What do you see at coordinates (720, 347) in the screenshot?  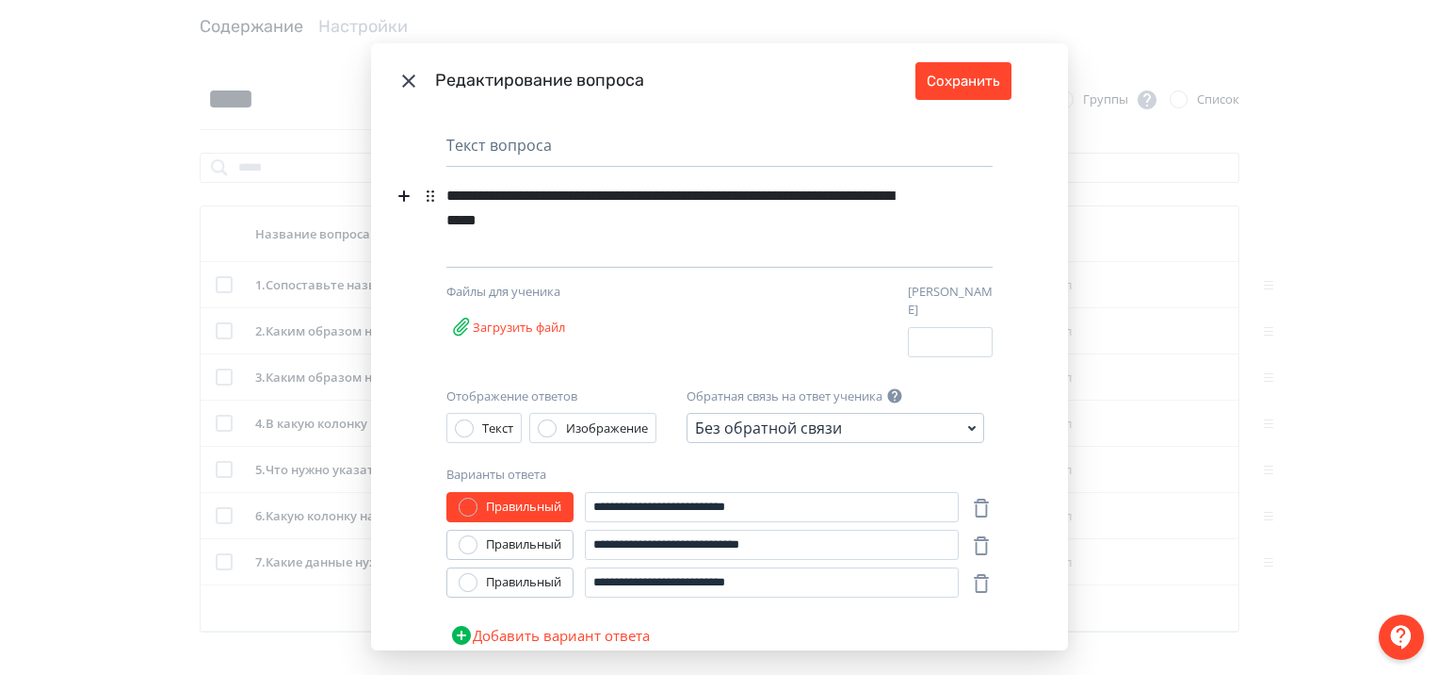 I see `div: Modal` at bounding box center [720, 347].